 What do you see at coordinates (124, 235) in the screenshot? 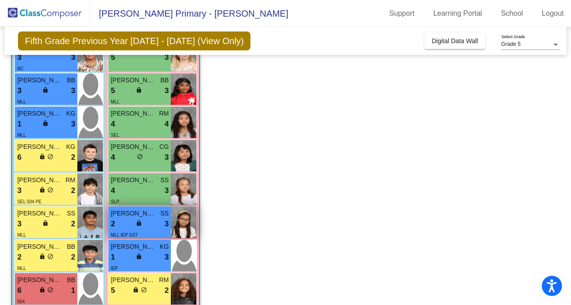
I see `span: MLL IEP SST` at bounding box center [124, 235].